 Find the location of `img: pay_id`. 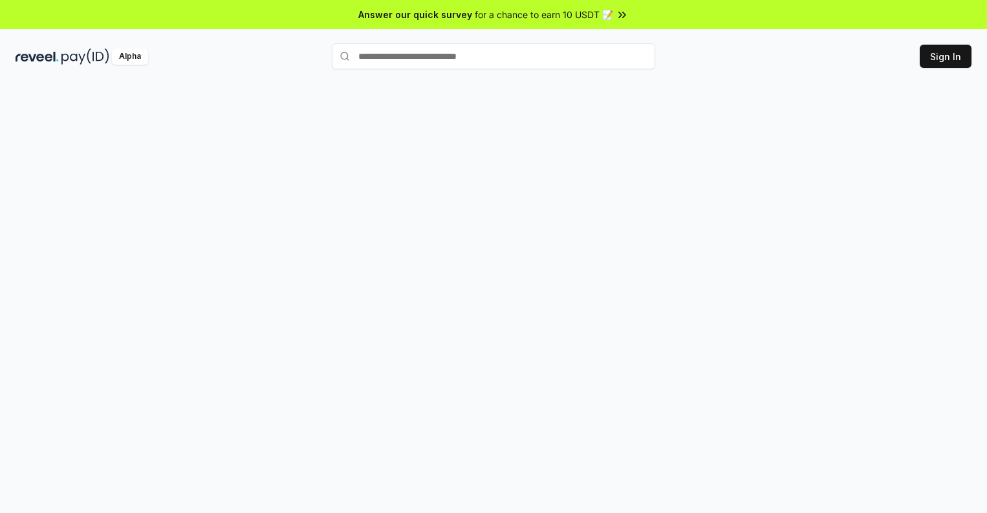

img: pay_id is located at coordinates (85, 56).